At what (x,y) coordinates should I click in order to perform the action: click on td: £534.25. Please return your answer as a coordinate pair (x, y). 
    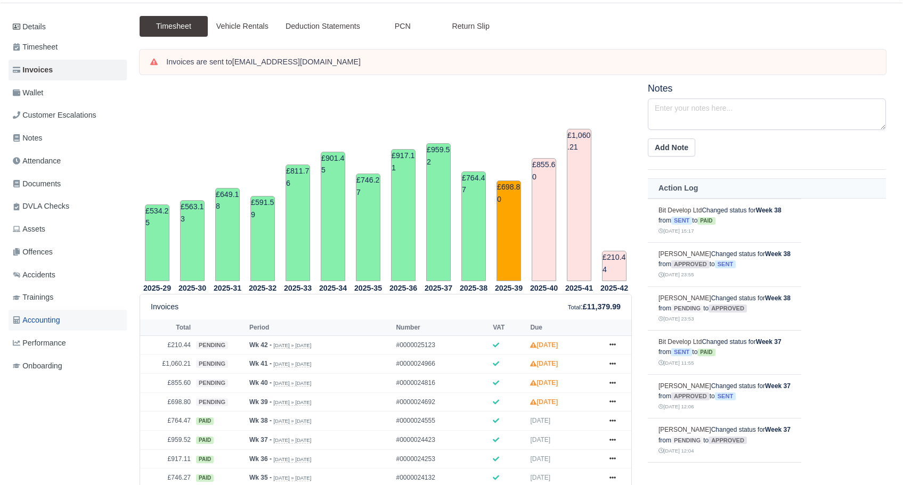
    Looking at the image, I should click on (157, 243).